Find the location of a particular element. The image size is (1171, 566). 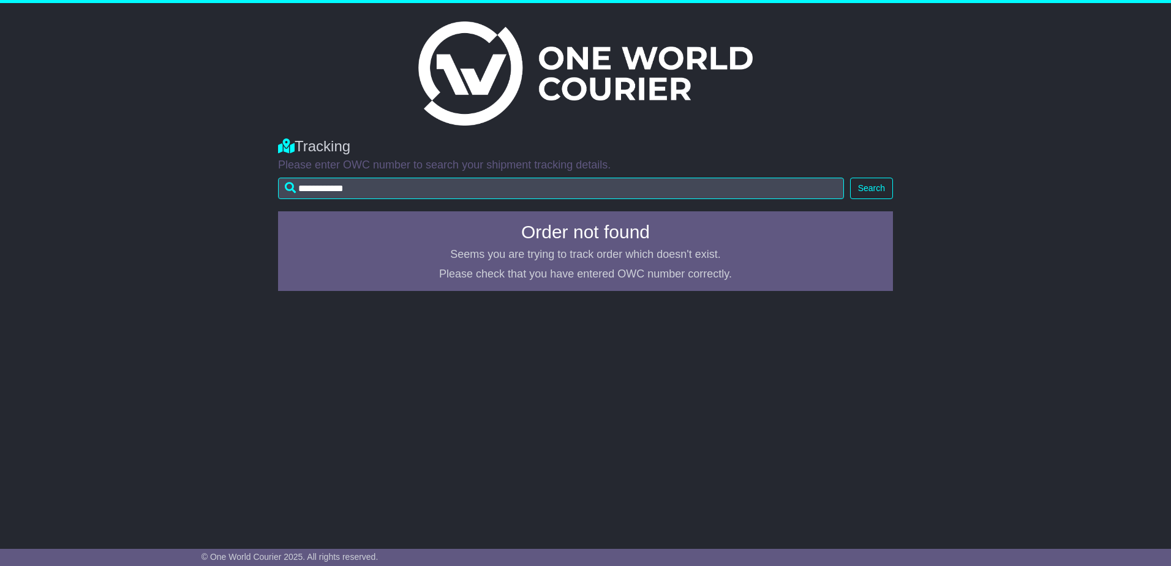

button: Search is located at coordinates (872, 188).